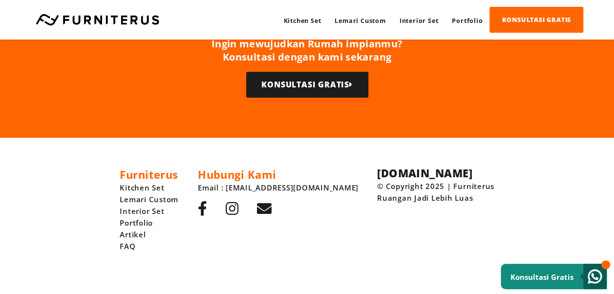 This screenshot has height=294, width=614. Describe the element at coordinates (148, 174) in the screenshot. I see `span: Furniterus` at that location.